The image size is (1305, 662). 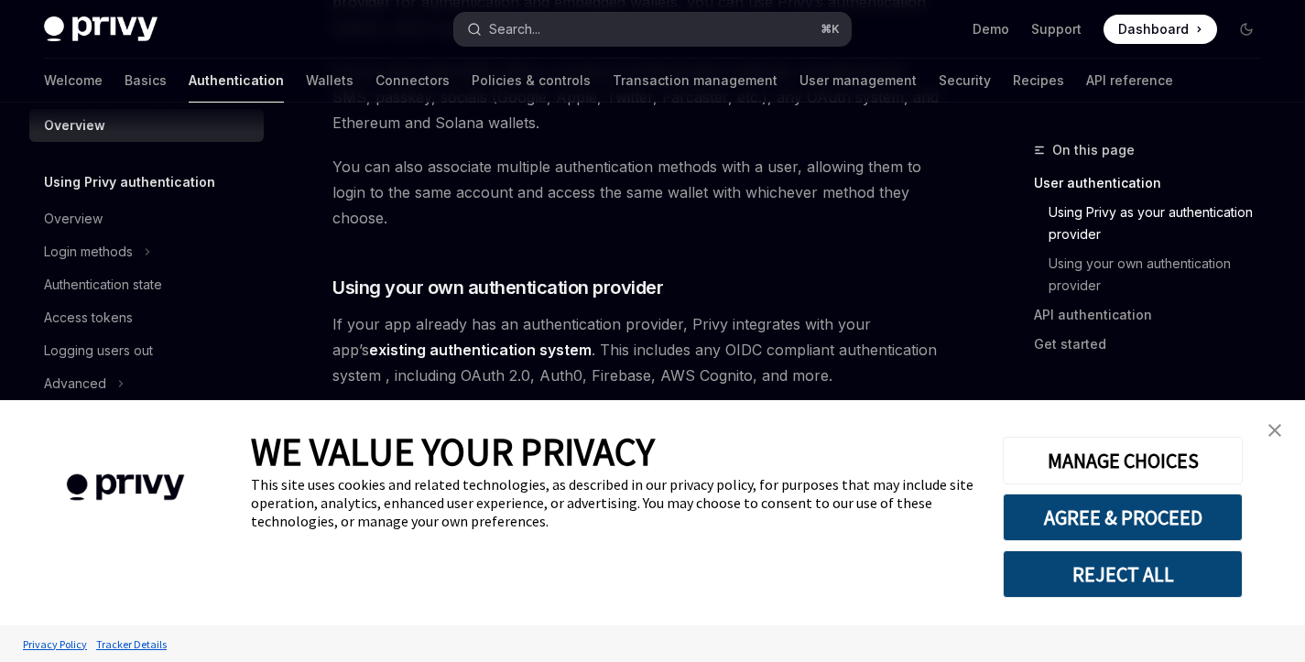 I want to click on a: API reference, so click(x=1129, y=81).